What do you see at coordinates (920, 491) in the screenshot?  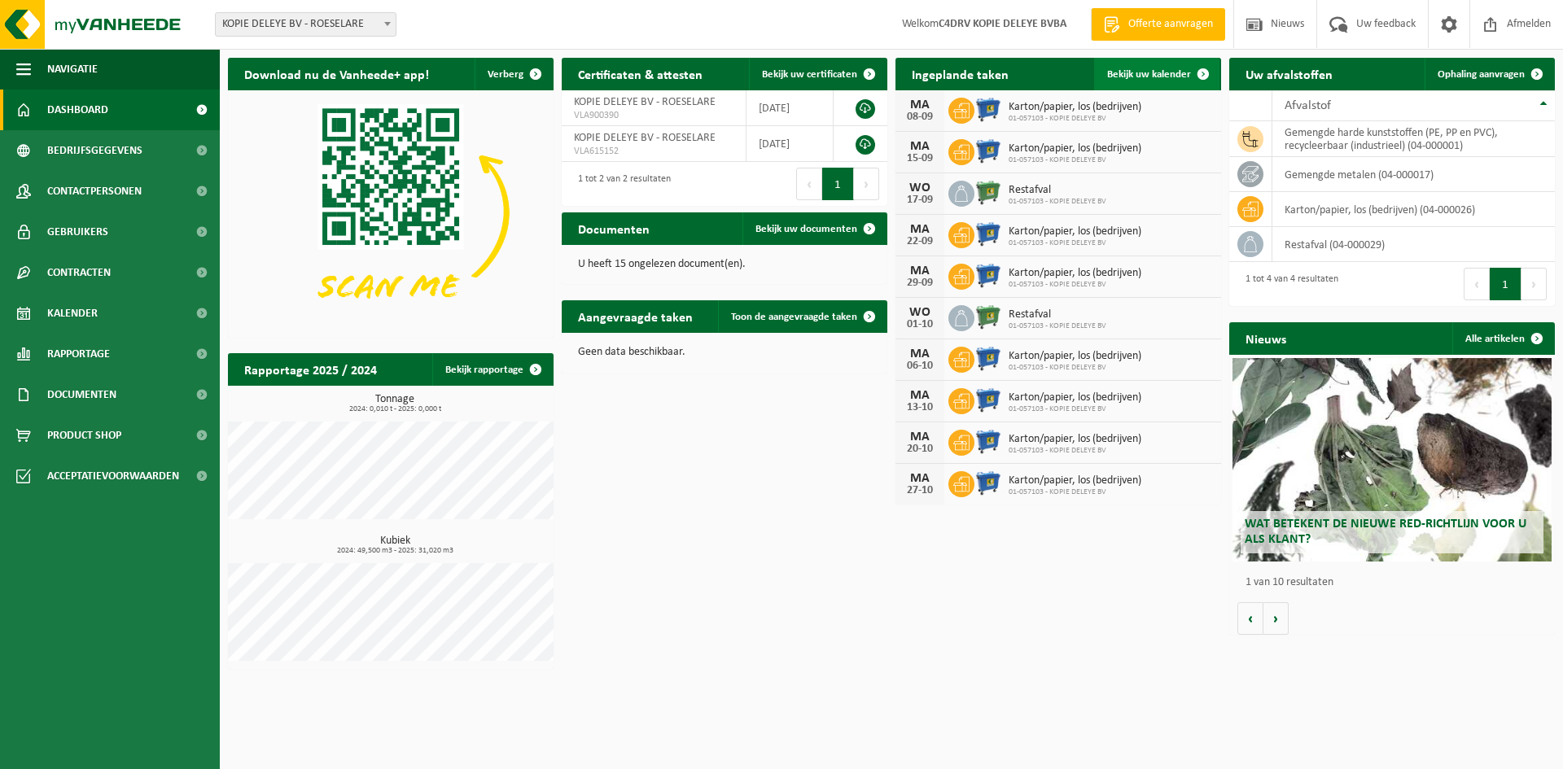 I see `div: 27-10` at bounding box center [920, 491].